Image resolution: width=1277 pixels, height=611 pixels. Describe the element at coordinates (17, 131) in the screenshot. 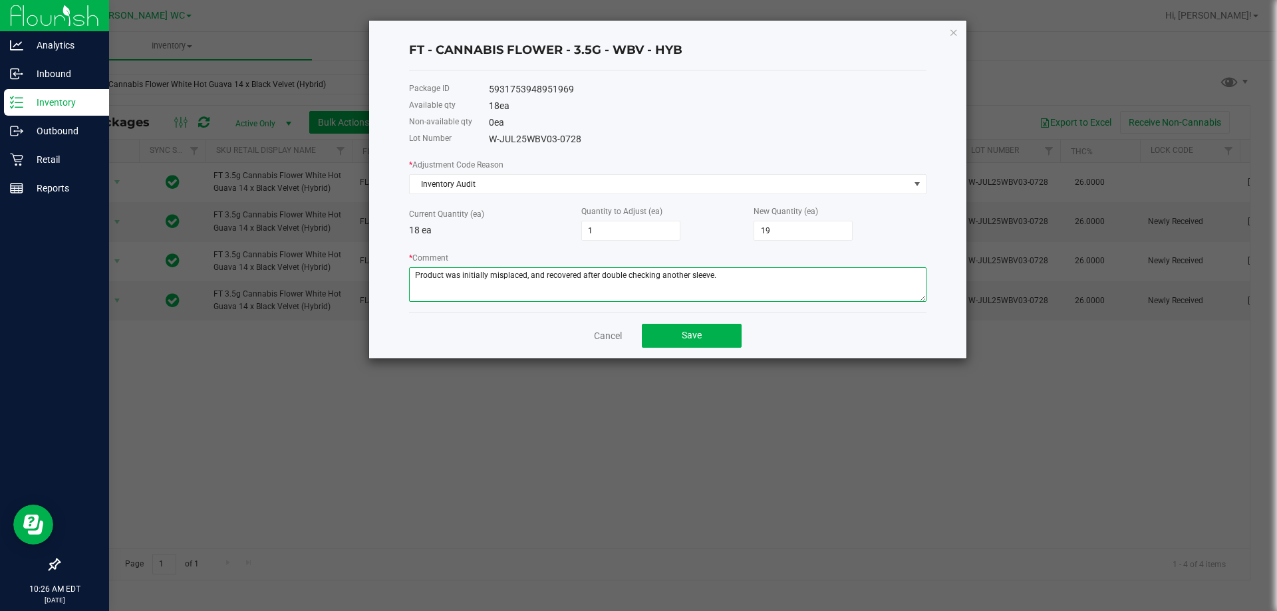

I see `inline-svg: Outbound` at that location.